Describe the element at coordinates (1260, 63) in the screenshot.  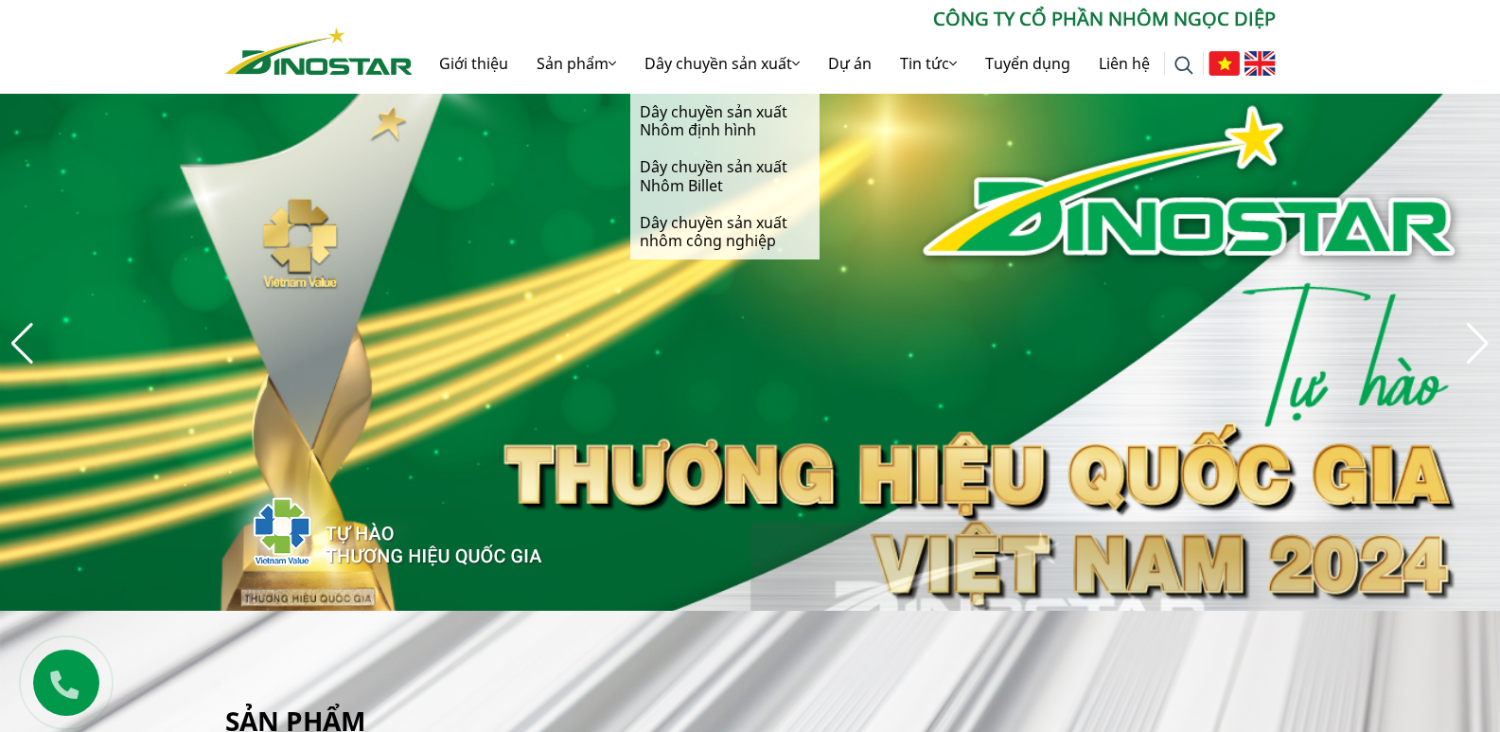
I see `img: English` at that location.